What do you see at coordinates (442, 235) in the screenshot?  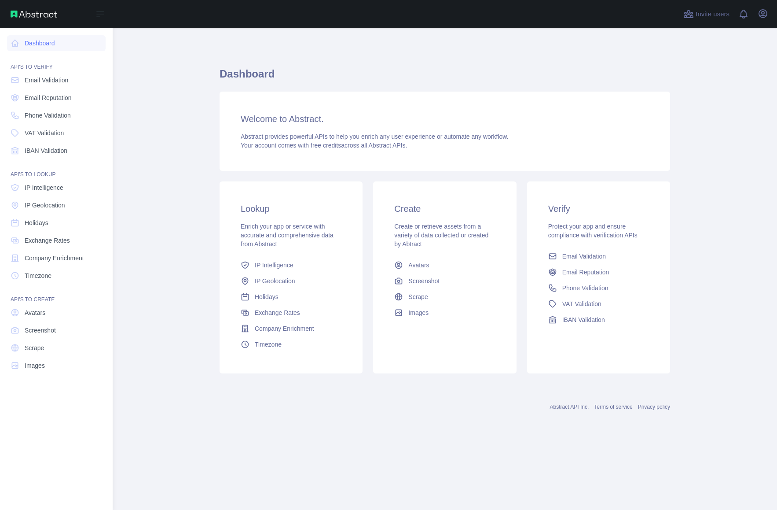 I see `span: Create or retrieve assets from a variety of data collected or created by Abtract` at bounding box center [442, 235].